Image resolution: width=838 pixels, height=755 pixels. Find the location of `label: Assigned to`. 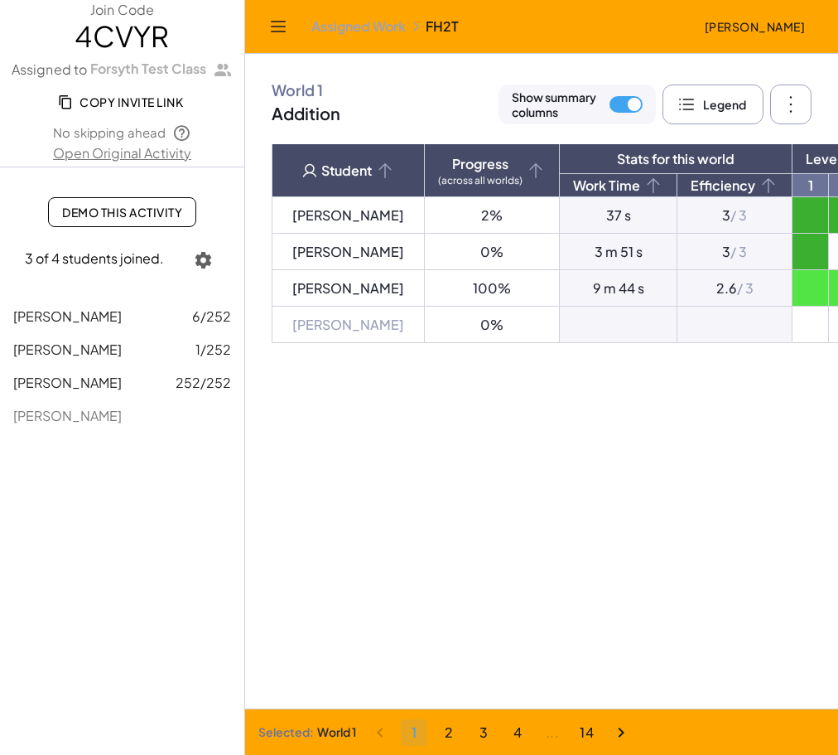

label: Assigned to is located at coordinates (123, 70).